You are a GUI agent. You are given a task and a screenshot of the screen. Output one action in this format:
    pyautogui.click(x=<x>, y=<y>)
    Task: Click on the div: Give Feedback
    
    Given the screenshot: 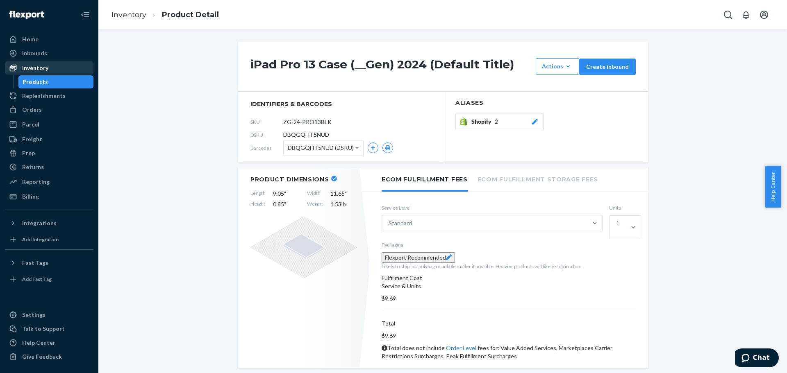 What is the action you would take?
    pyautogui.click(x=42, y=357)
    